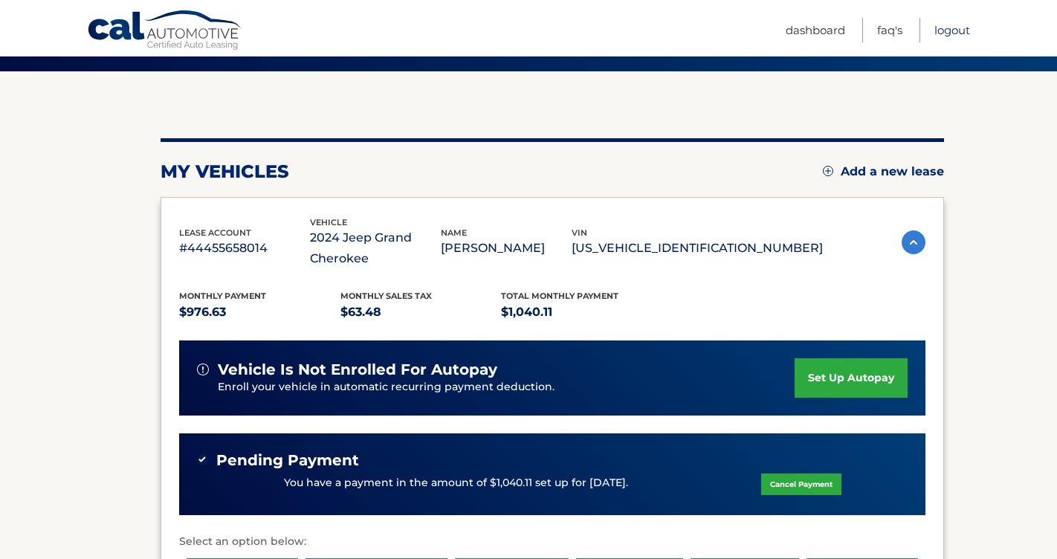  What do you see at coordinates (288, 460) in the screenshot?
I see `span: Pending Payment` at bounding box center [288, 460].